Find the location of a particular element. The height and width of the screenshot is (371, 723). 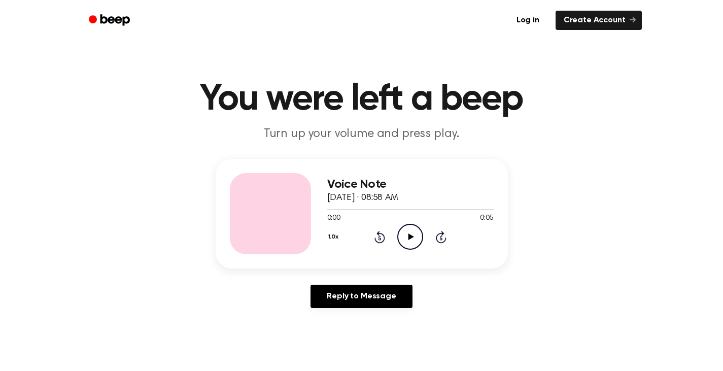

a: Log in is located at coordinates (528, 20).